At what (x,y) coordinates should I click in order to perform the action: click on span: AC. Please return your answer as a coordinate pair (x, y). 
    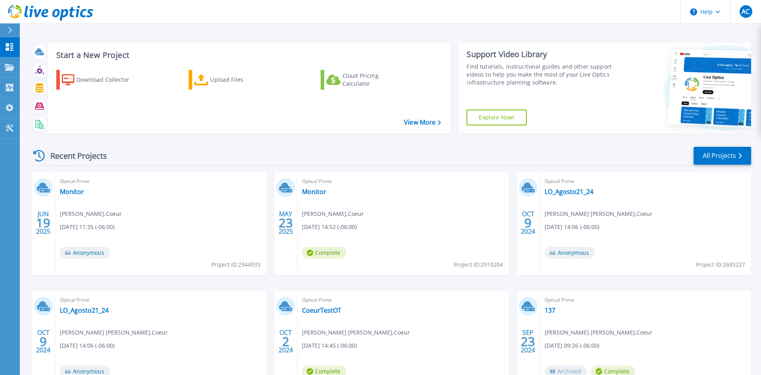
    Looking at the image, I should click on (746, 12).